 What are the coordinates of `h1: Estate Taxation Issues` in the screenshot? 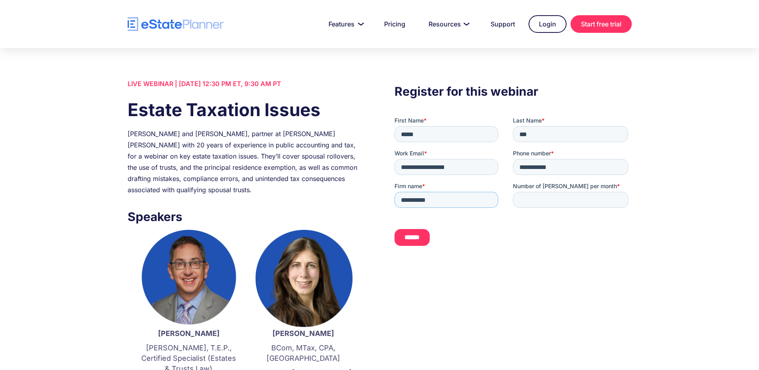 It's located at (246, 110).